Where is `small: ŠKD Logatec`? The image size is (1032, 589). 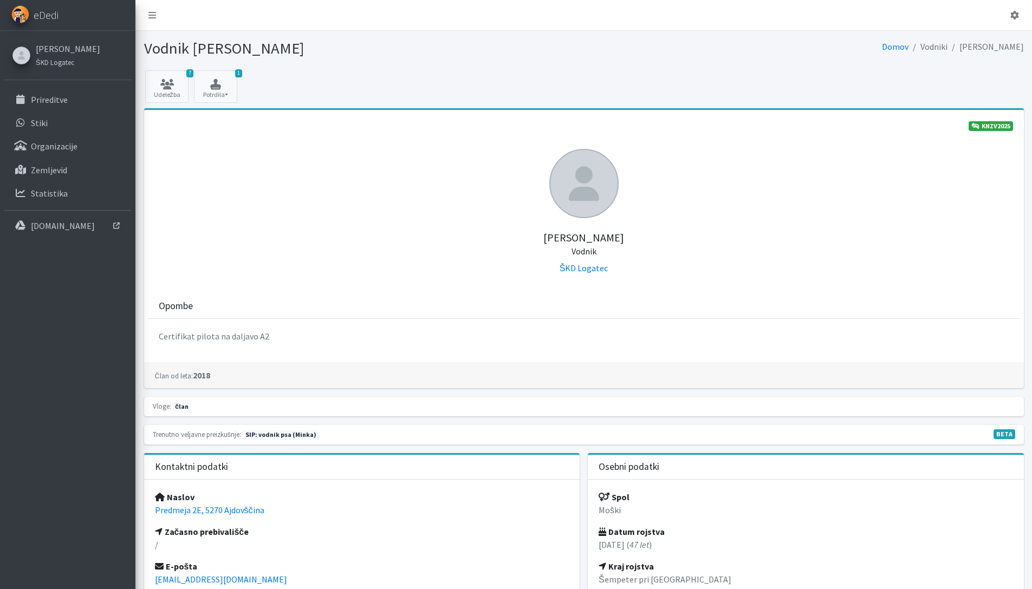
small: ŠKD Logatec is located at coordinates (55, 62).